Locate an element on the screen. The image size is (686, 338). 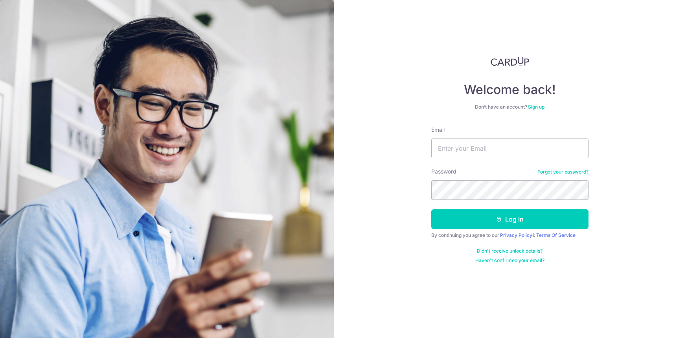
img: CardUp Logo is located at coordinates (510, 61).